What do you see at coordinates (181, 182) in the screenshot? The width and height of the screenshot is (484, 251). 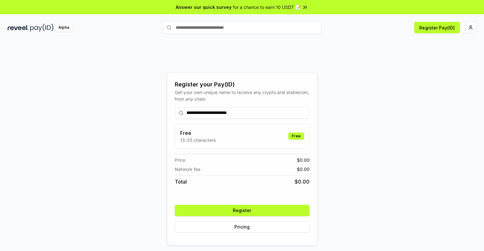 I see `span: Total` at bounding box center [181, 182].